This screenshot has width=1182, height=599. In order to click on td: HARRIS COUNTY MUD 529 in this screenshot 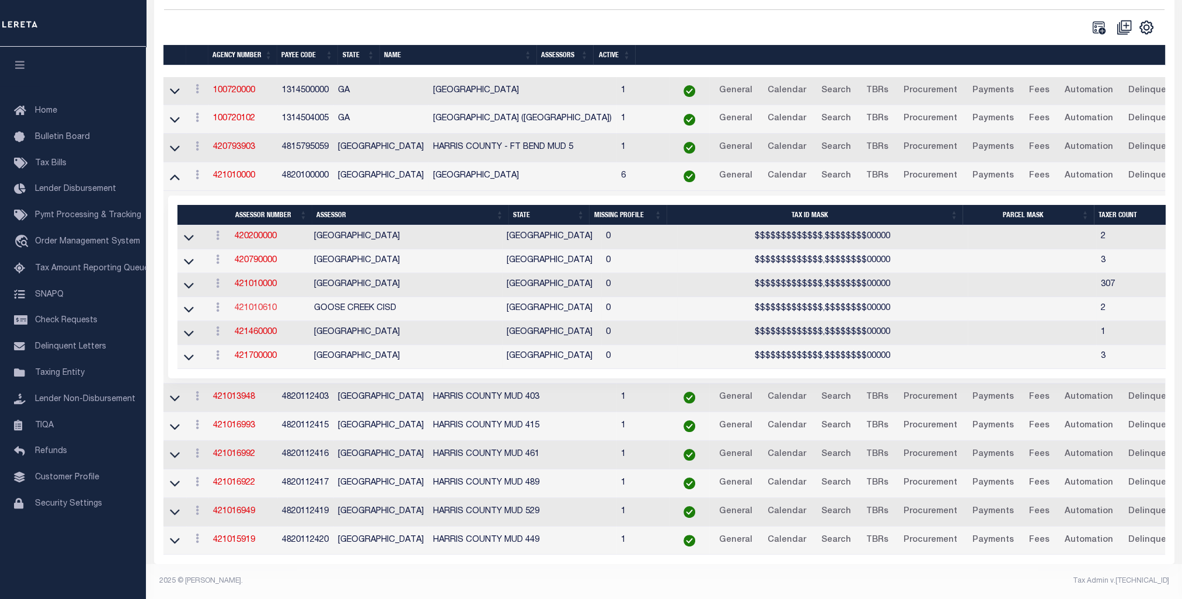, I will do `click(522, 512)`.